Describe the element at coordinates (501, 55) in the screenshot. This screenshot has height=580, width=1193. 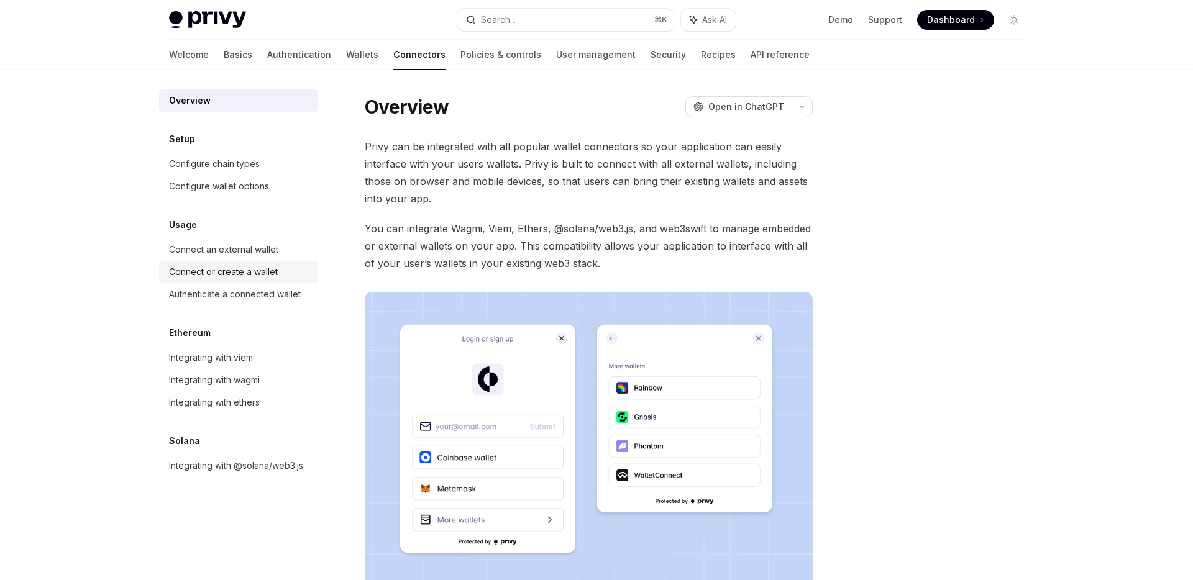
I see `a: Policies & controls` at that location.